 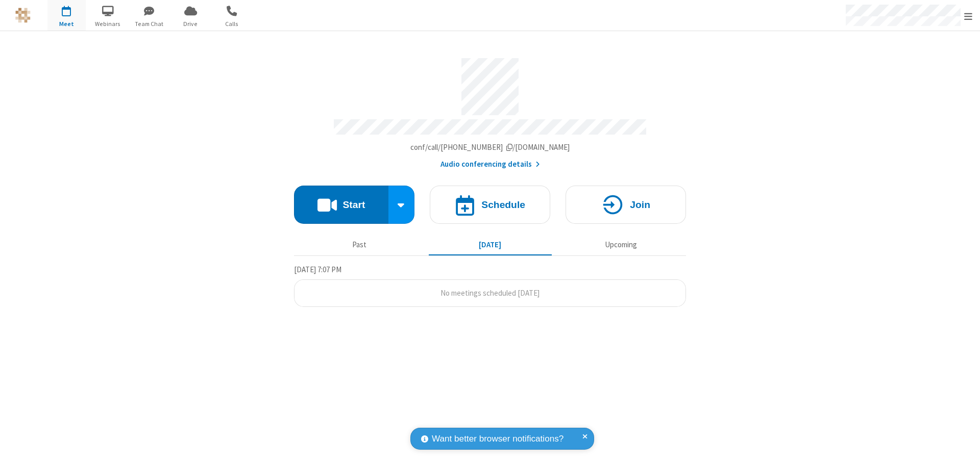 What do you see at coordinates (490, 164) in the screenshot?
I see `button: Audio conferencing details` at bounding box center [490, 164].